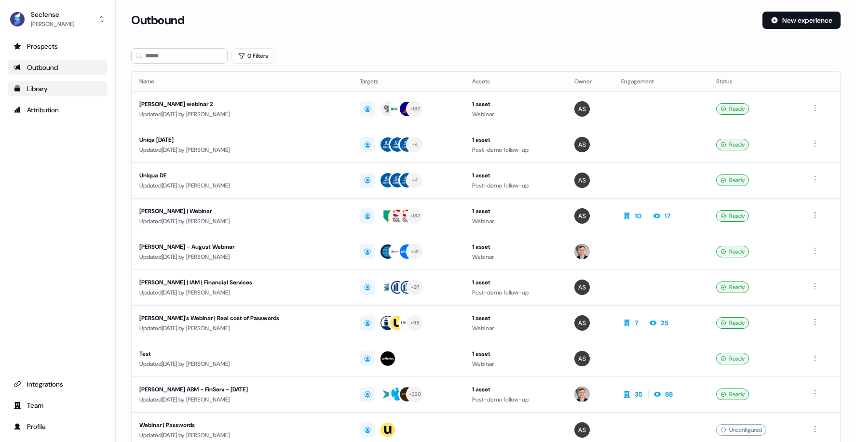  What do you see at coordinates (755, 82) in the screenshot?
I see `th: Status` at bounding box center [755, 82].